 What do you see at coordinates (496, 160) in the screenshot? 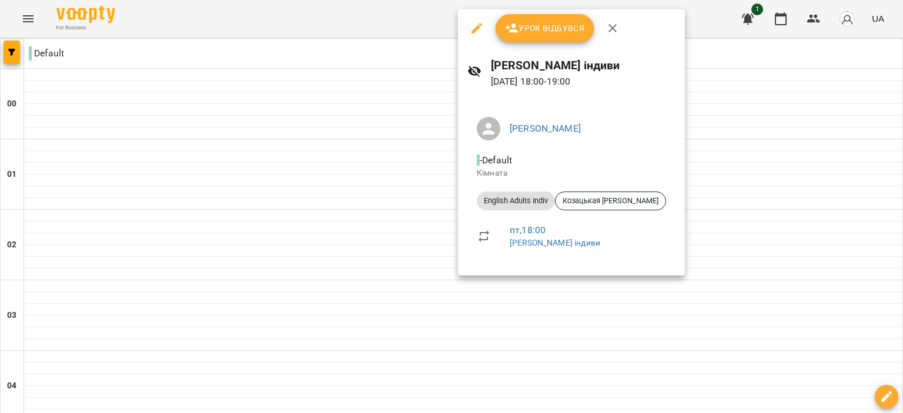
I see `span: - Default` at bounding box center [496, 160].